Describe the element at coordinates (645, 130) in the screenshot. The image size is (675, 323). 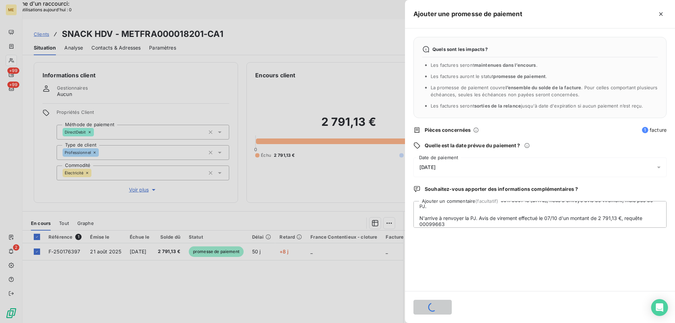
I see `span: 1` at that location.